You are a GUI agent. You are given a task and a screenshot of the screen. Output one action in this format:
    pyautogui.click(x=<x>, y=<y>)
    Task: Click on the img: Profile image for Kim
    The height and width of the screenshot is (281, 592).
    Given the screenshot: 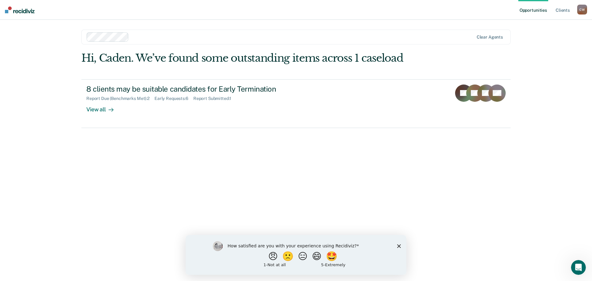 What is the action you would take?
    pyautogui.click(x=32, y=11)
    